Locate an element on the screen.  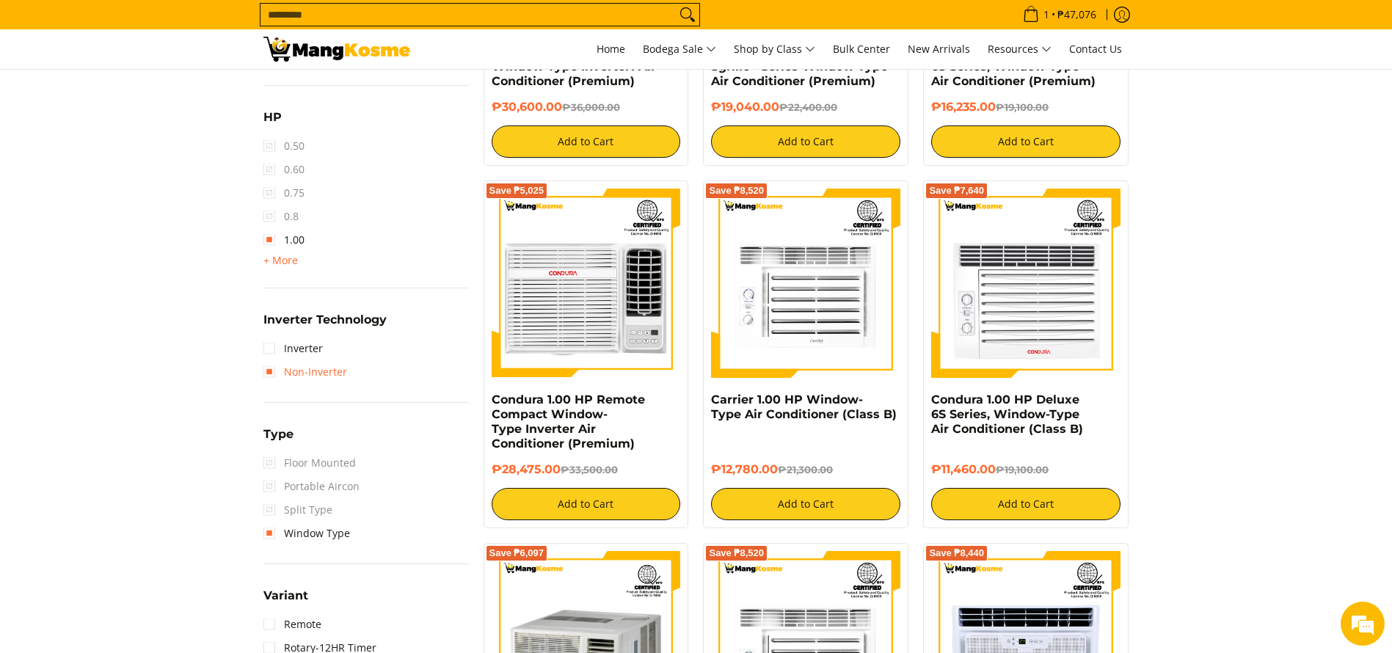
a: Inverter is located at coordinates (293, 349).